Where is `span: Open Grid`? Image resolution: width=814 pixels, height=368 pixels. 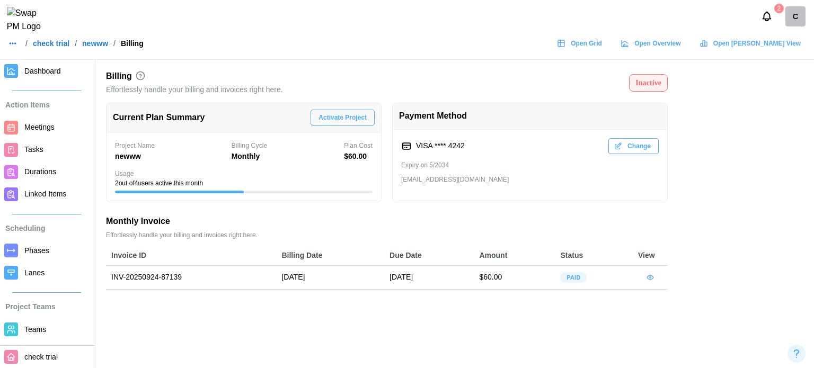
span: Open Grid is located at coordinates (586, 43).